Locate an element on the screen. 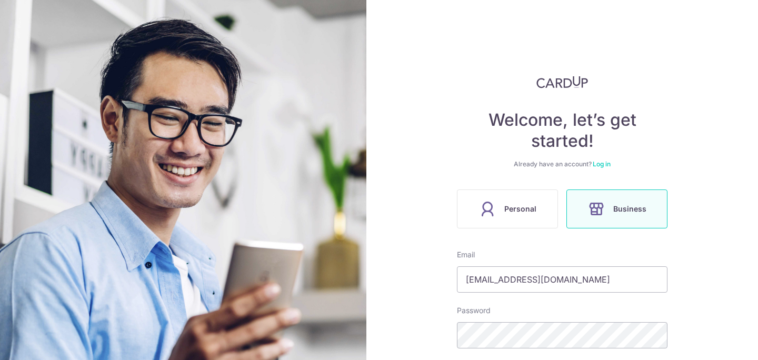  span: Personal is located at coordinates (520, 209).